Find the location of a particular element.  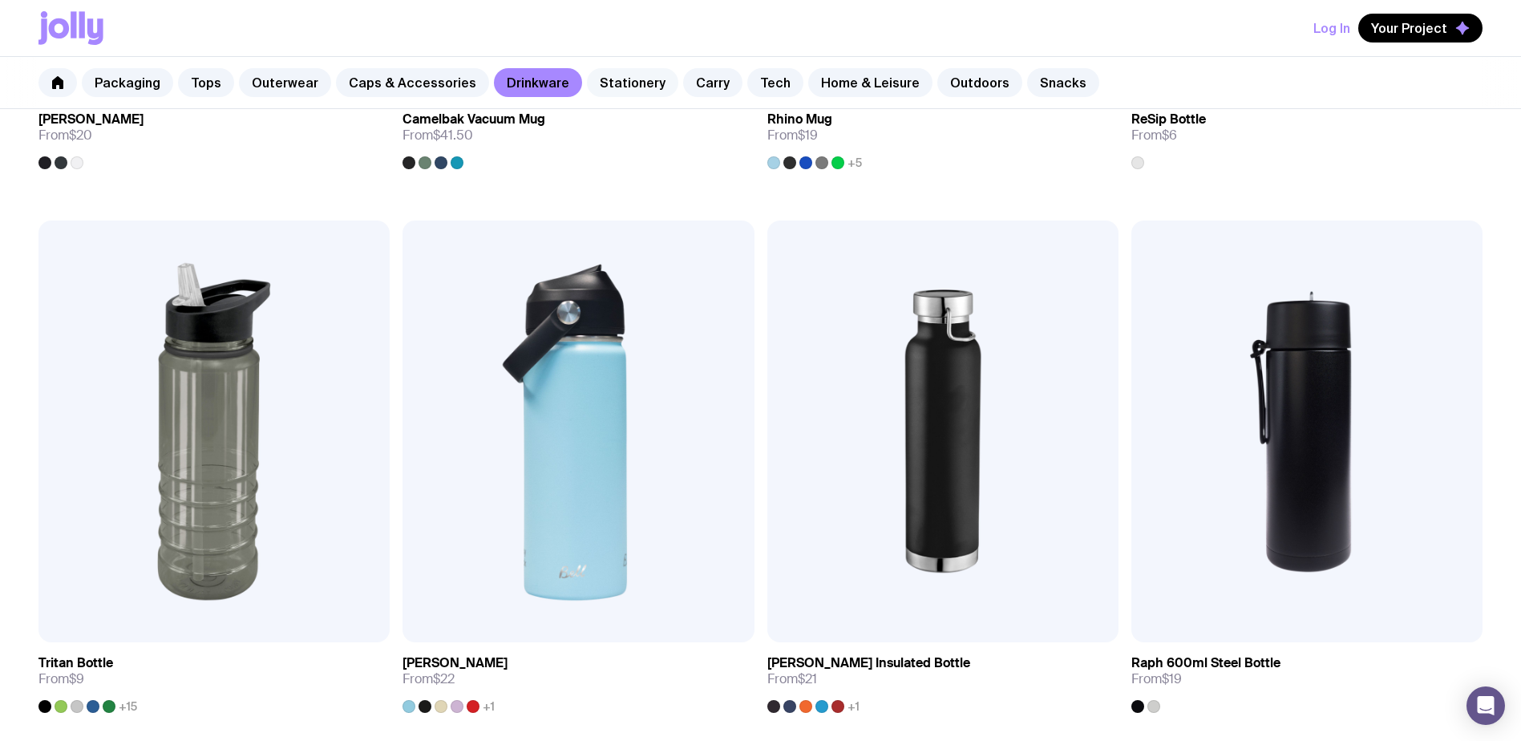

span: $21 is located at coordinates (807, 678).